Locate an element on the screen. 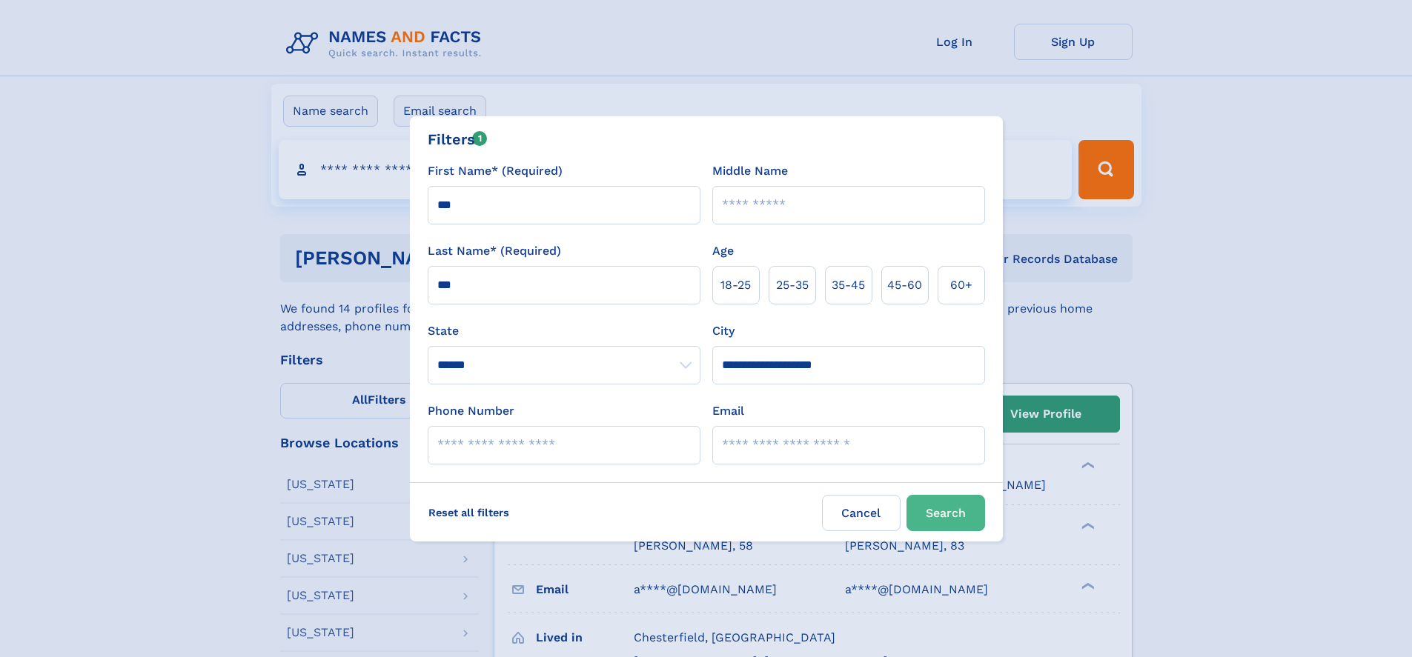  span: 60+ is located at coordinates (961, 285).